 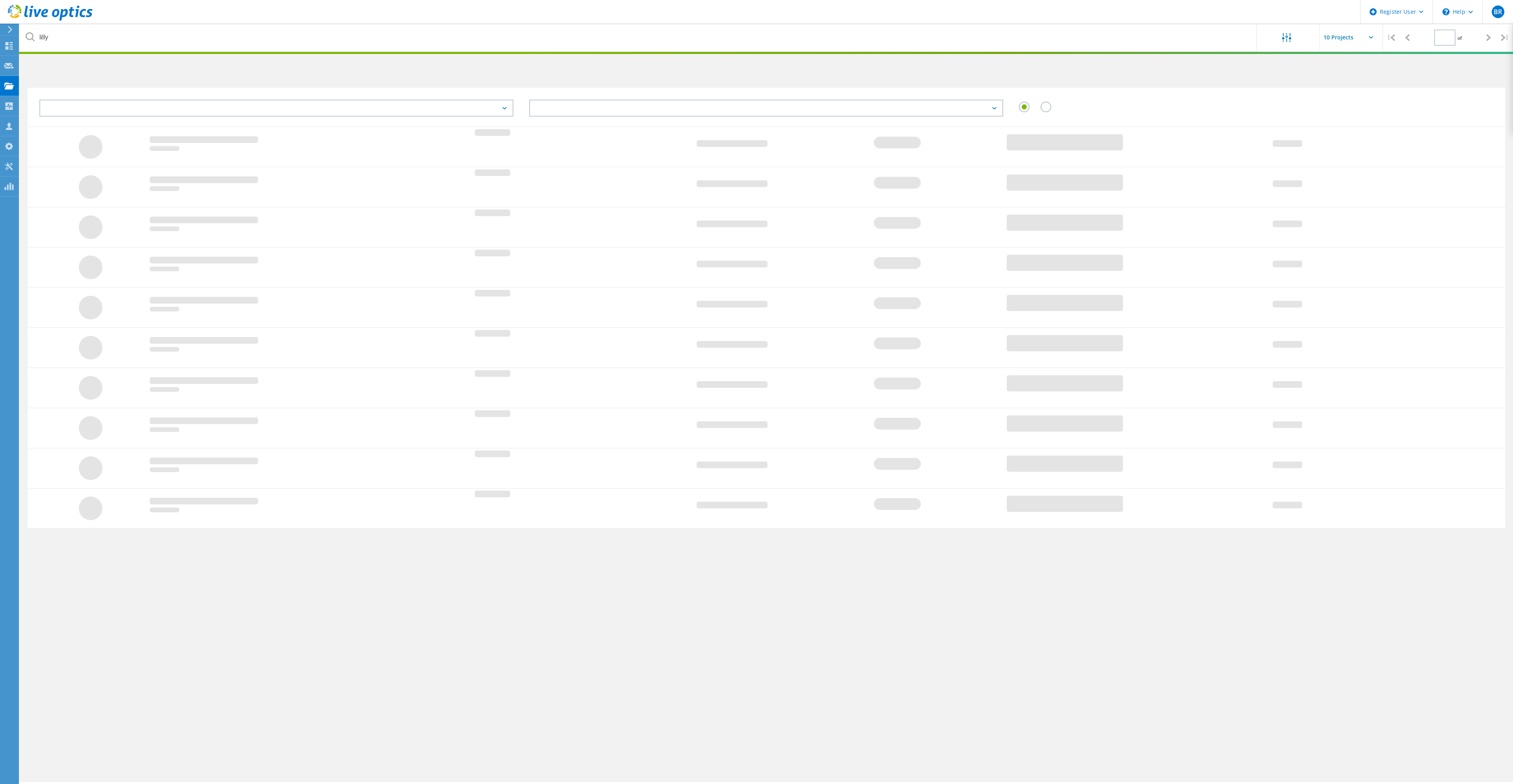 I want to click on span: BR, so click(x=1497, y=12).